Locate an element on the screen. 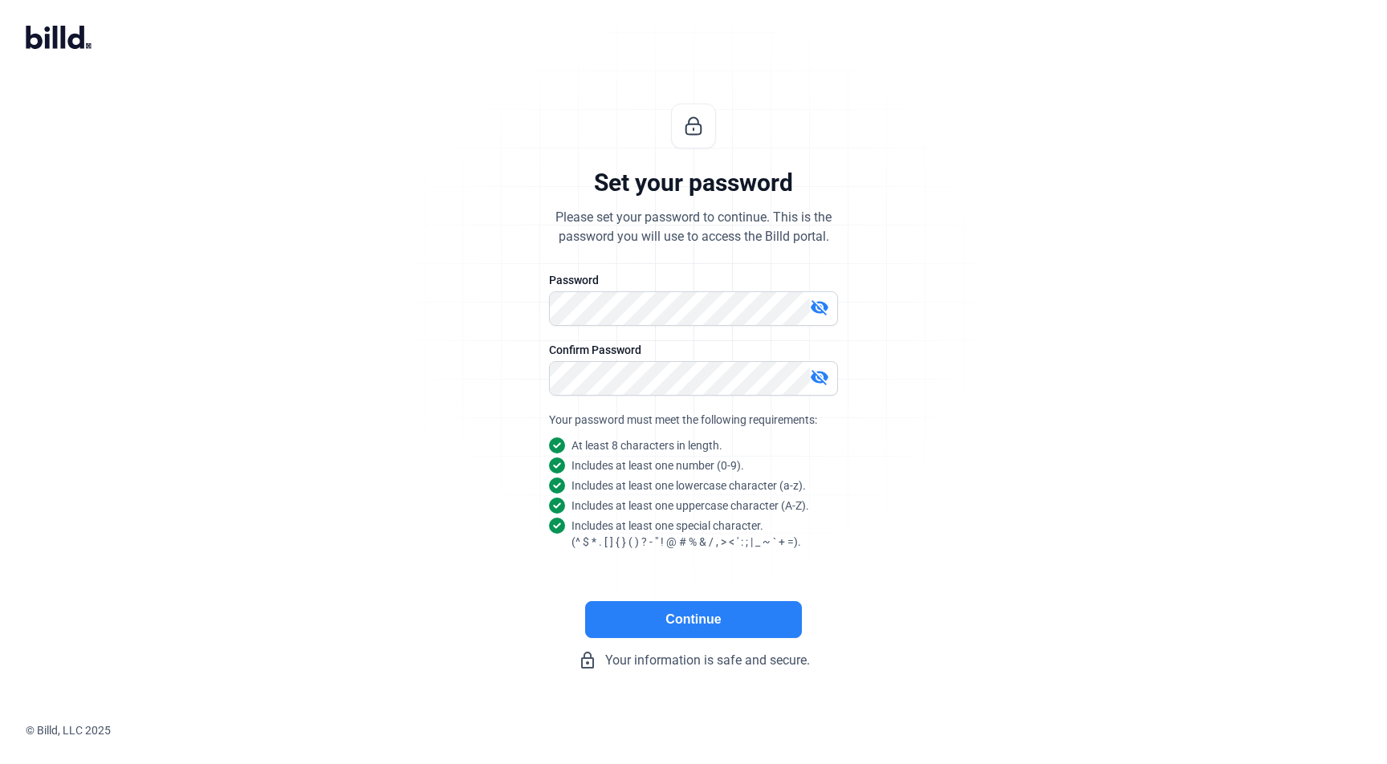  div: Confirm Password is located at coordinates (693, 350).